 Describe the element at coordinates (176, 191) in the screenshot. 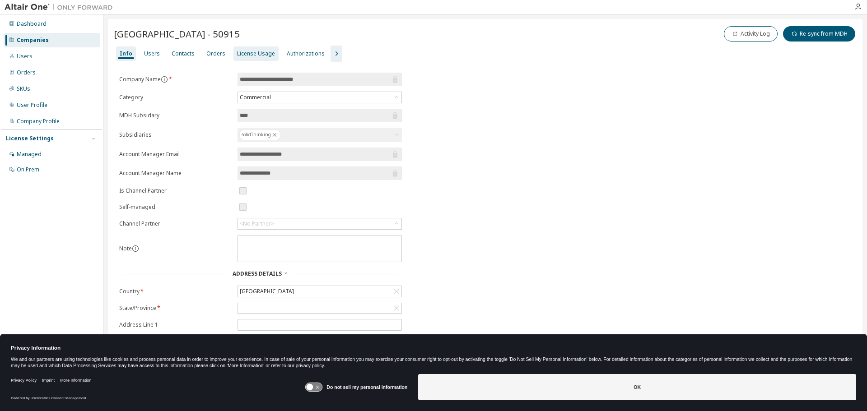

I see `label: Is Channel Partner` at that location.